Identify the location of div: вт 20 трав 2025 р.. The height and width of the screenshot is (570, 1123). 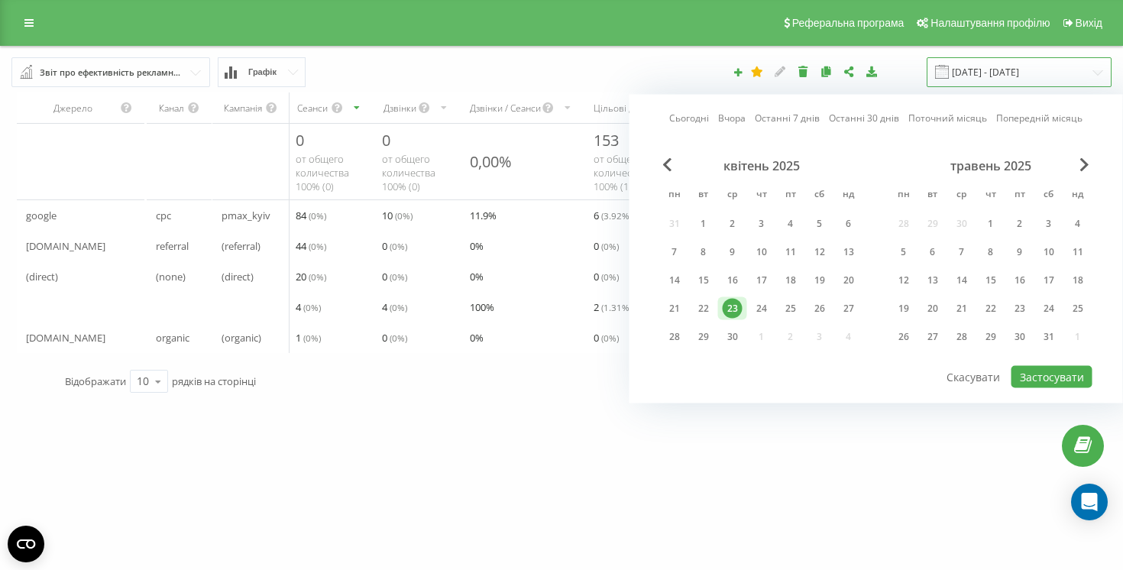
(932, 309).